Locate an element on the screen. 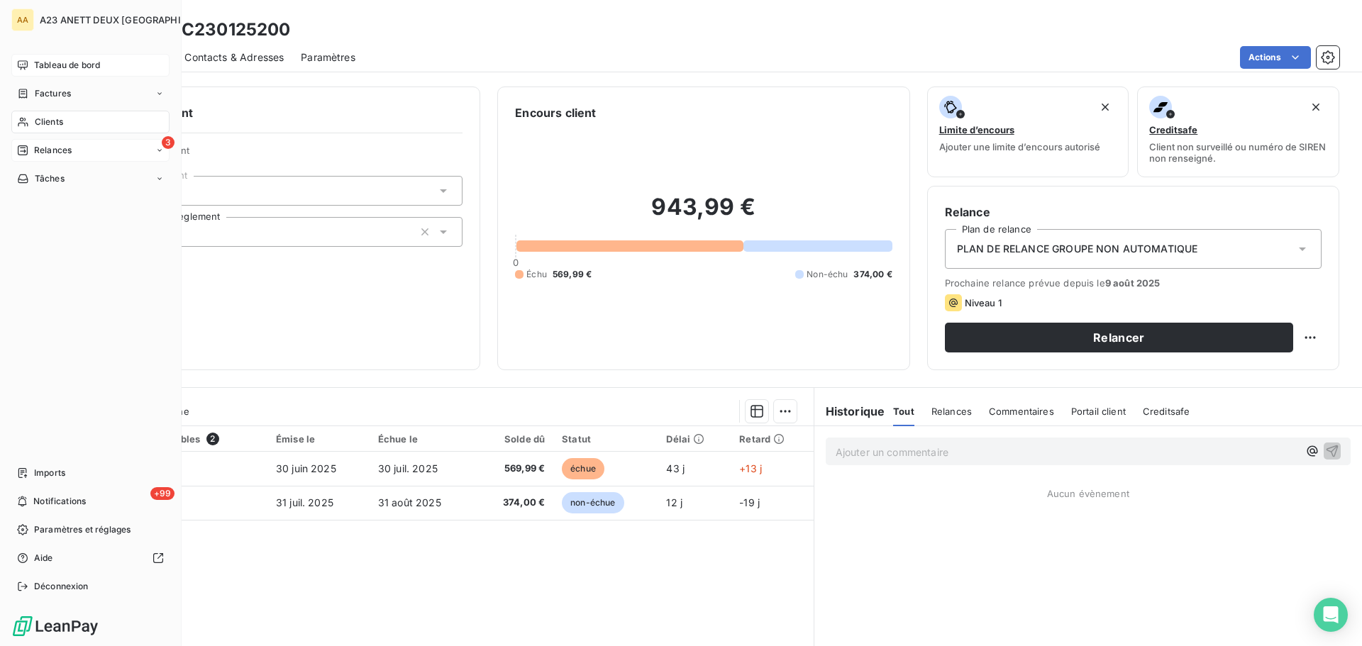 Image resolution: width=1362 pixels, height=646 pixels. div: AA is located at coordinates (23, 20).